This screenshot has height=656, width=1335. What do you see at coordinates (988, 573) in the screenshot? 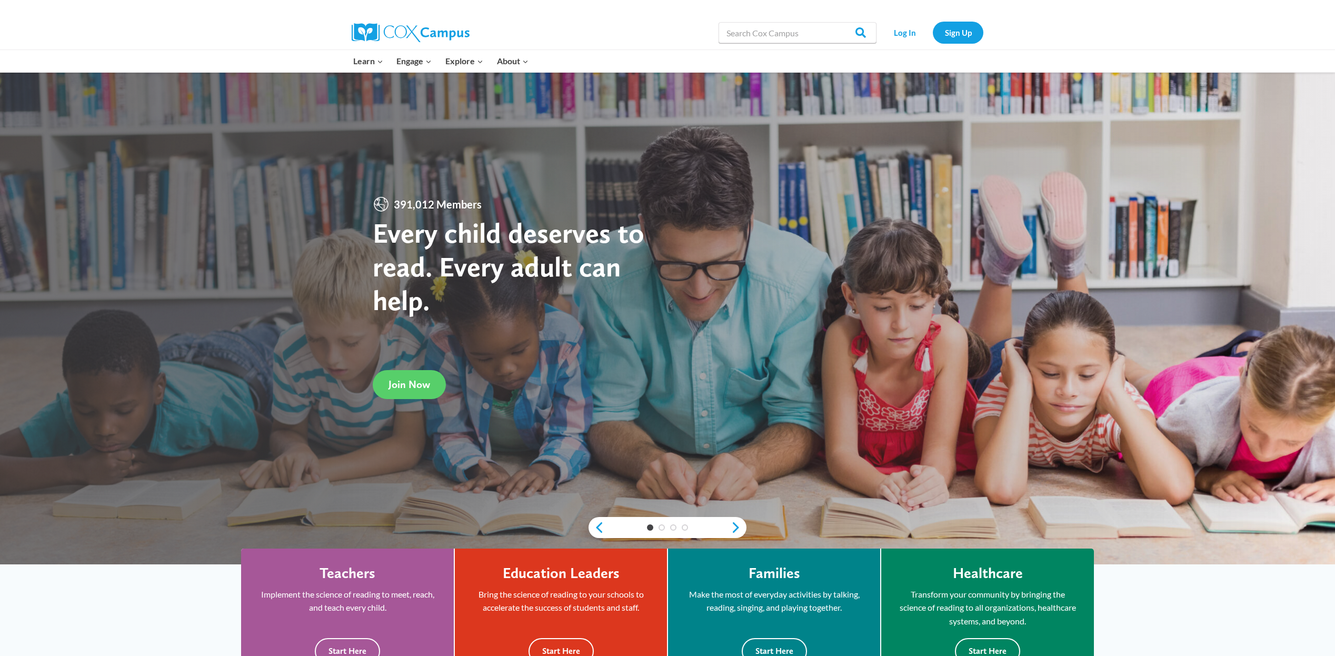
I see `h4: Healthcare` at bounding box center [988, 573].